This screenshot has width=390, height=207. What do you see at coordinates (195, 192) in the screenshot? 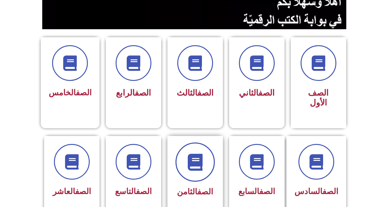
I see `span: الثامن` at bounding box center [195, 192].